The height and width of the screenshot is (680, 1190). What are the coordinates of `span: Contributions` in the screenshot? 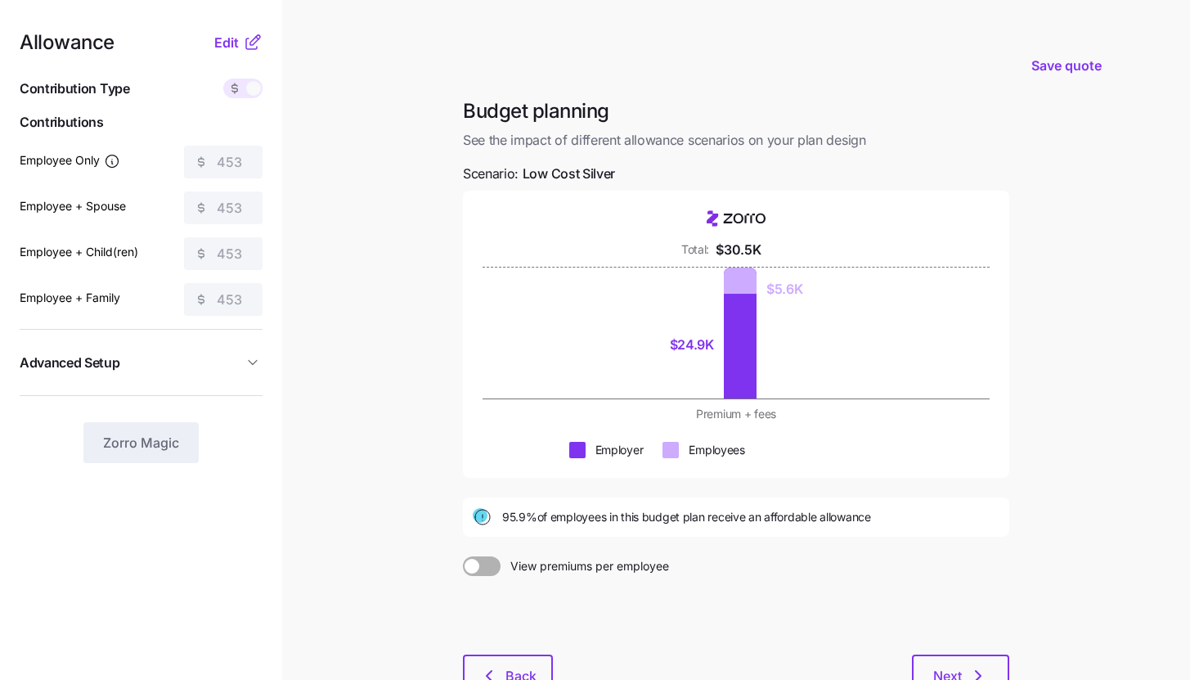 It's located at (141, 122).